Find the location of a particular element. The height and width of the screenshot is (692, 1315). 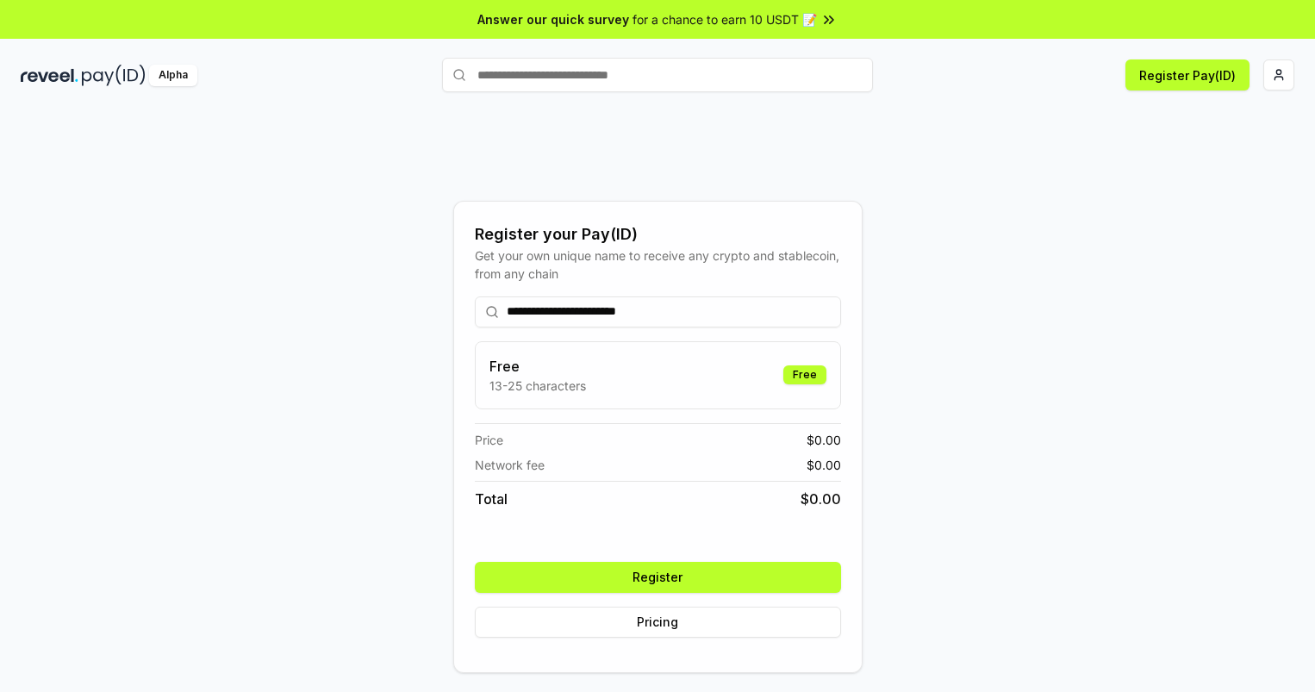

div: Register your Pay(ID) is located at coordinates (658, 234).